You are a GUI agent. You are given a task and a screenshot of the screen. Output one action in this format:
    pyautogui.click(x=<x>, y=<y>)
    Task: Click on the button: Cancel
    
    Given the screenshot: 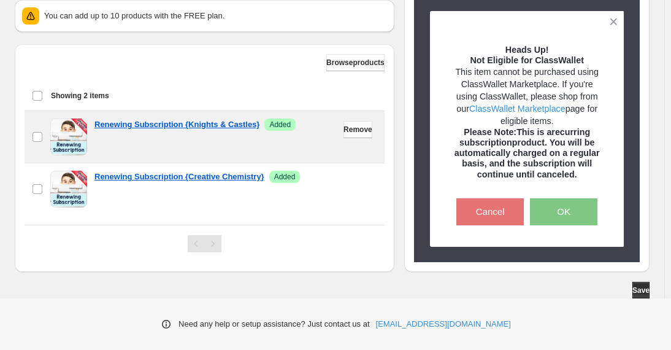 What is the action you would take?
    pyautogui.click(x=490, y=211)
    